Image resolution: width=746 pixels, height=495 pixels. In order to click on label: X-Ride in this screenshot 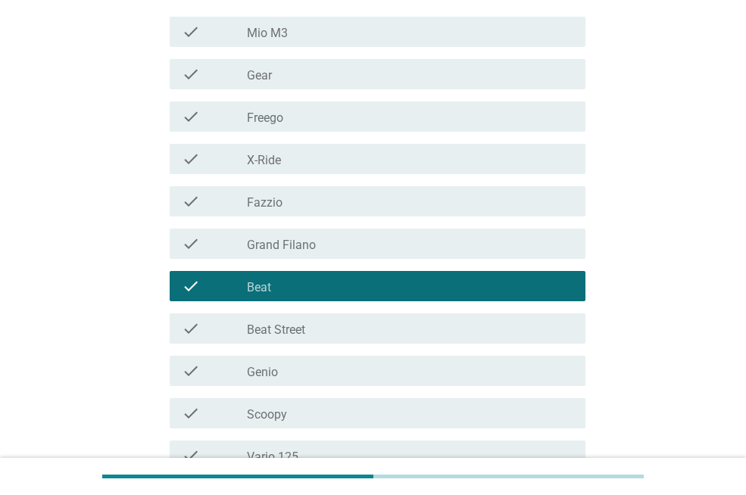, I will do `click(264, 161)`.